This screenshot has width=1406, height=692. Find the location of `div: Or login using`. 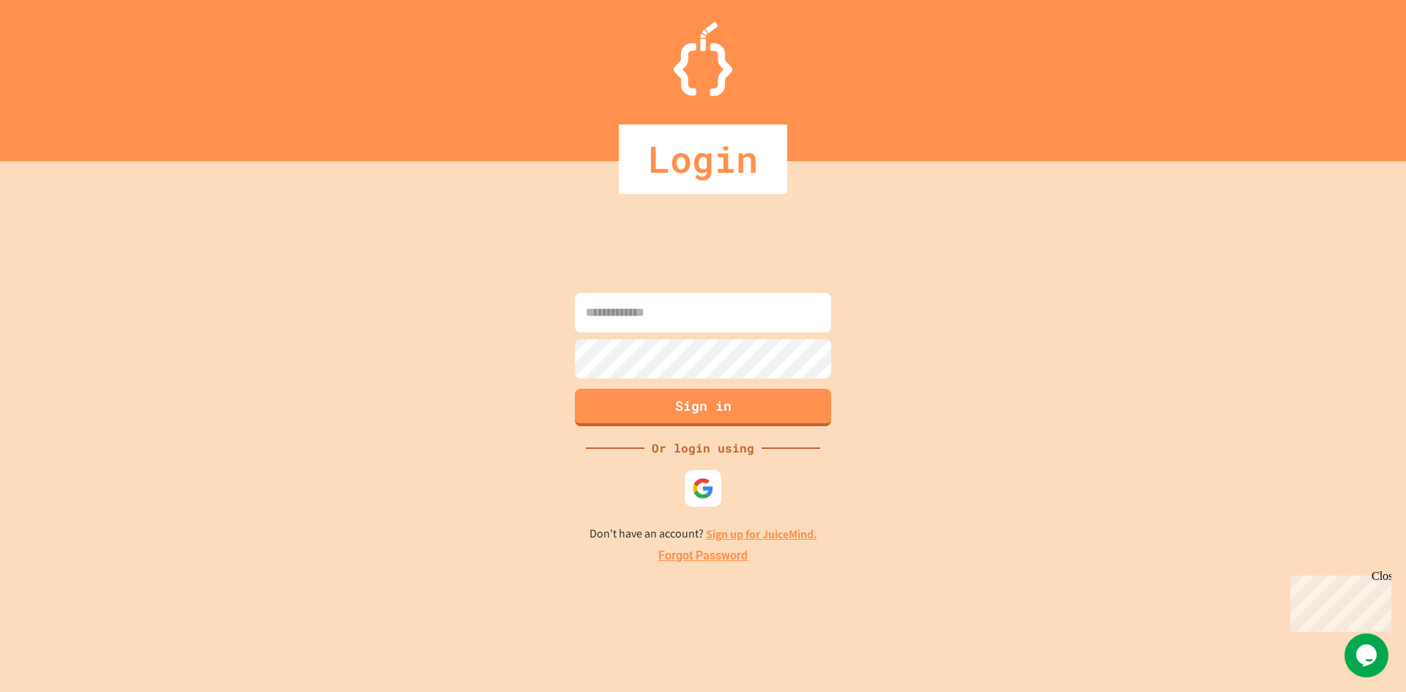

div: Or login using is located at coordinates (703, 448).